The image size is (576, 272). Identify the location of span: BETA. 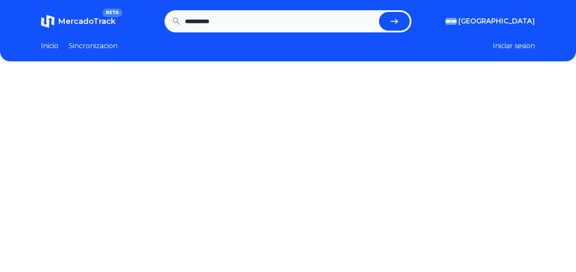
(112, 13).